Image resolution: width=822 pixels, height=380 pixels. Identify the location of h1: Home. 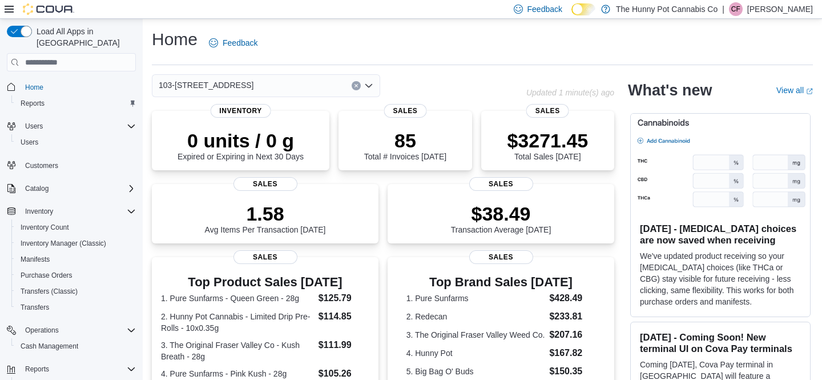
(175, 39).